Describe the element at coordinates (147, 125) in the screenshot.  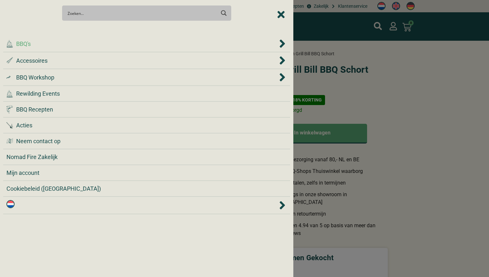
I see `div: Acties` at that location.